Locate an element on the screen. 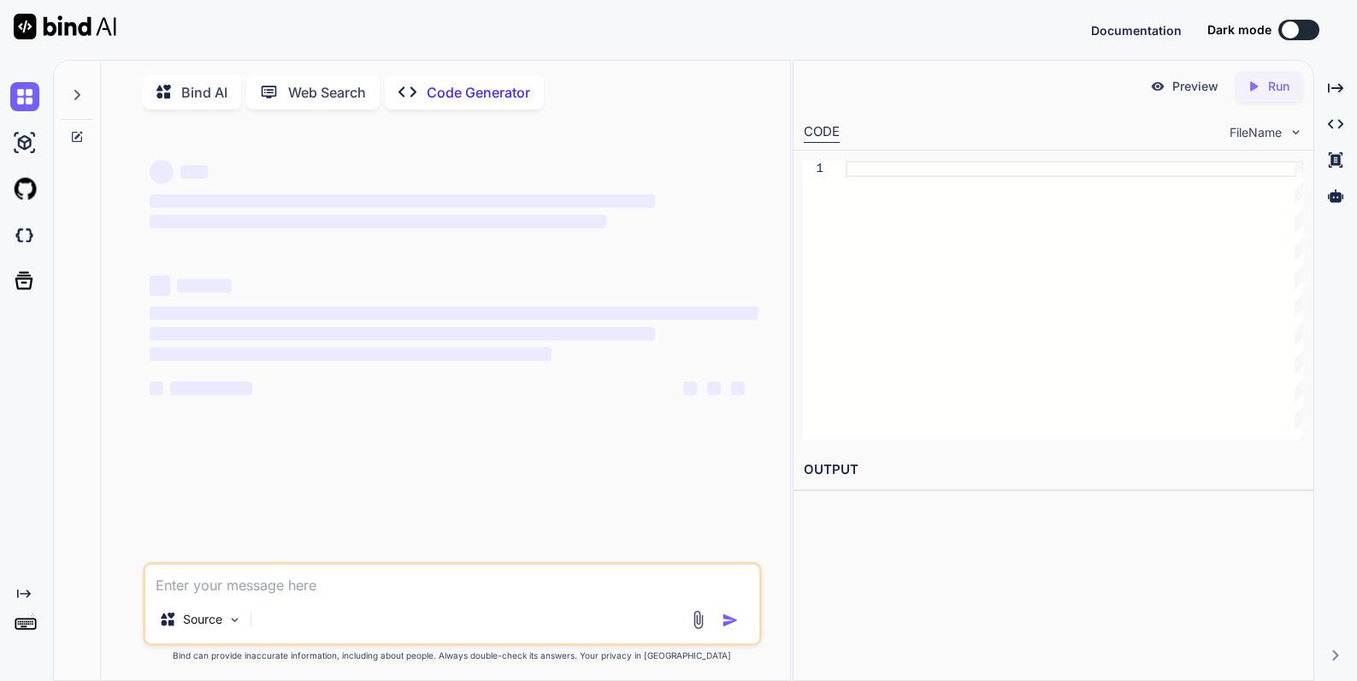 The width and height of the screenshot is (1357, 681). img: darkCloudIdeIcon is located at coordinates (25, 235).